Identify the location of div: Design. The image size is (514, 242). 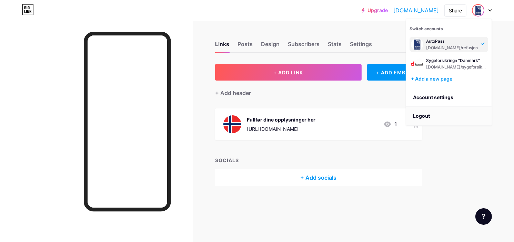
(270, 46).